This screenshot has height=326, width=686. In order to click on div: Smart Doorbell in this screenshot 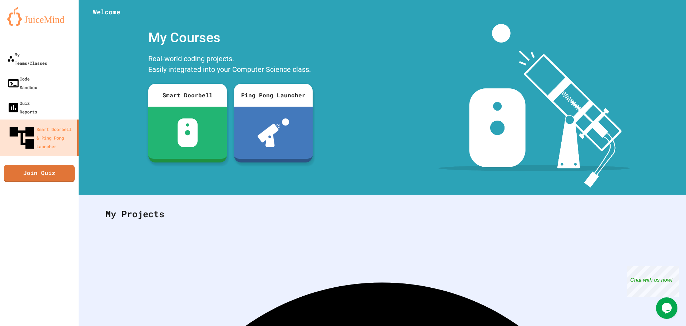, I will do `click(188, 95)`.